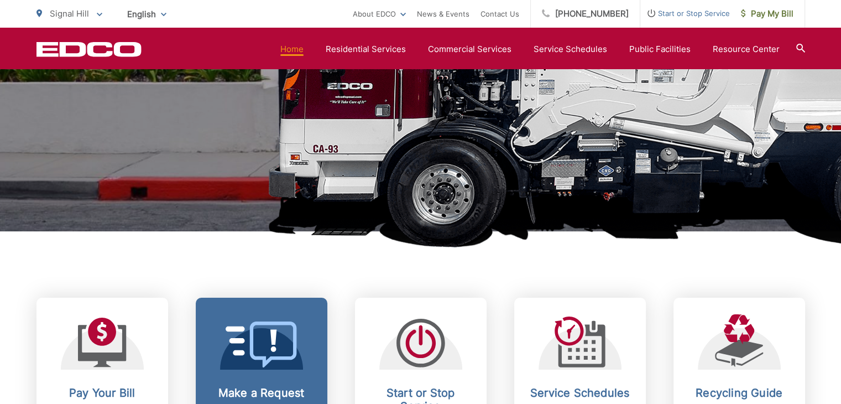 Image resolution: width=841 pixels, height=404 pixels. I want to click on h2: Make a Request, so click(261, 393).